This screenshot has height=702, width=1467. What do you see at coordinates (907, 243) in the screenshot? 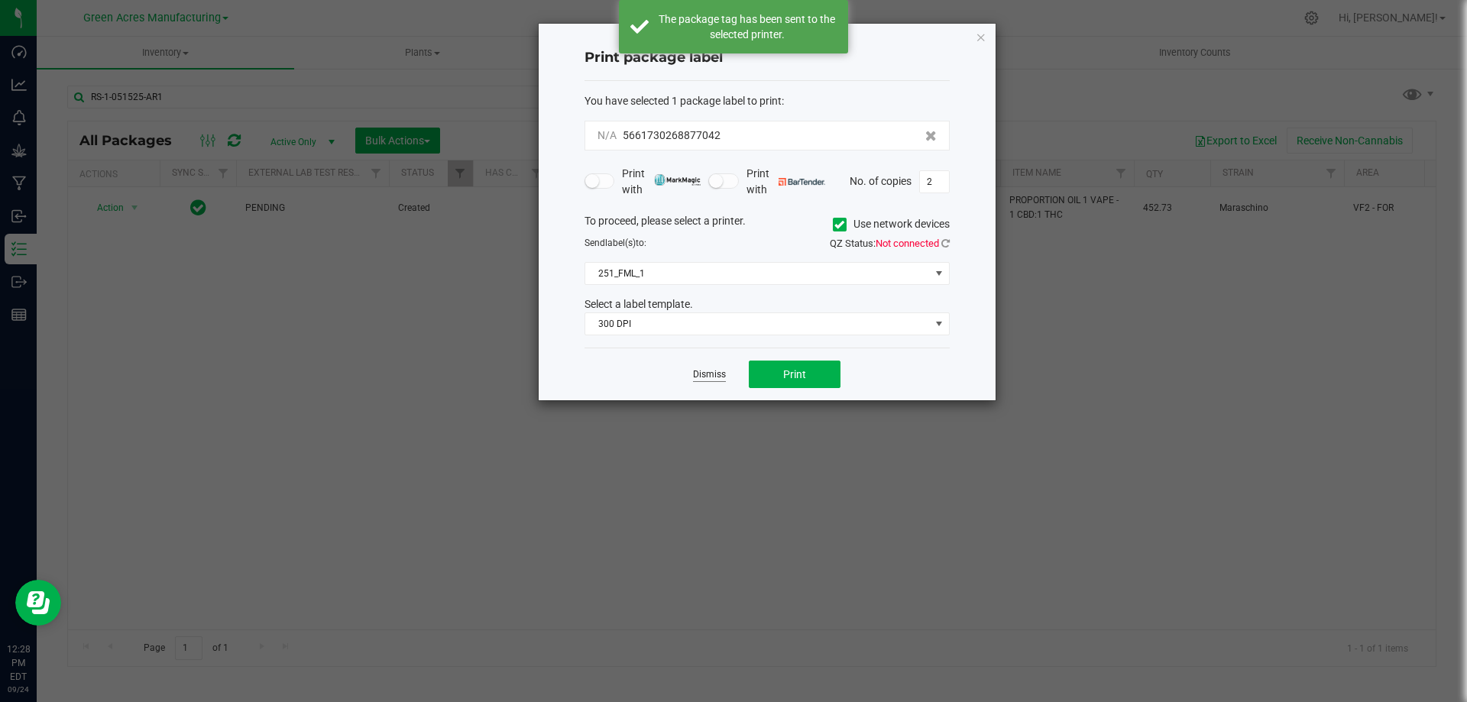
I see `span: Not connected` at bounding box center [907, 243].